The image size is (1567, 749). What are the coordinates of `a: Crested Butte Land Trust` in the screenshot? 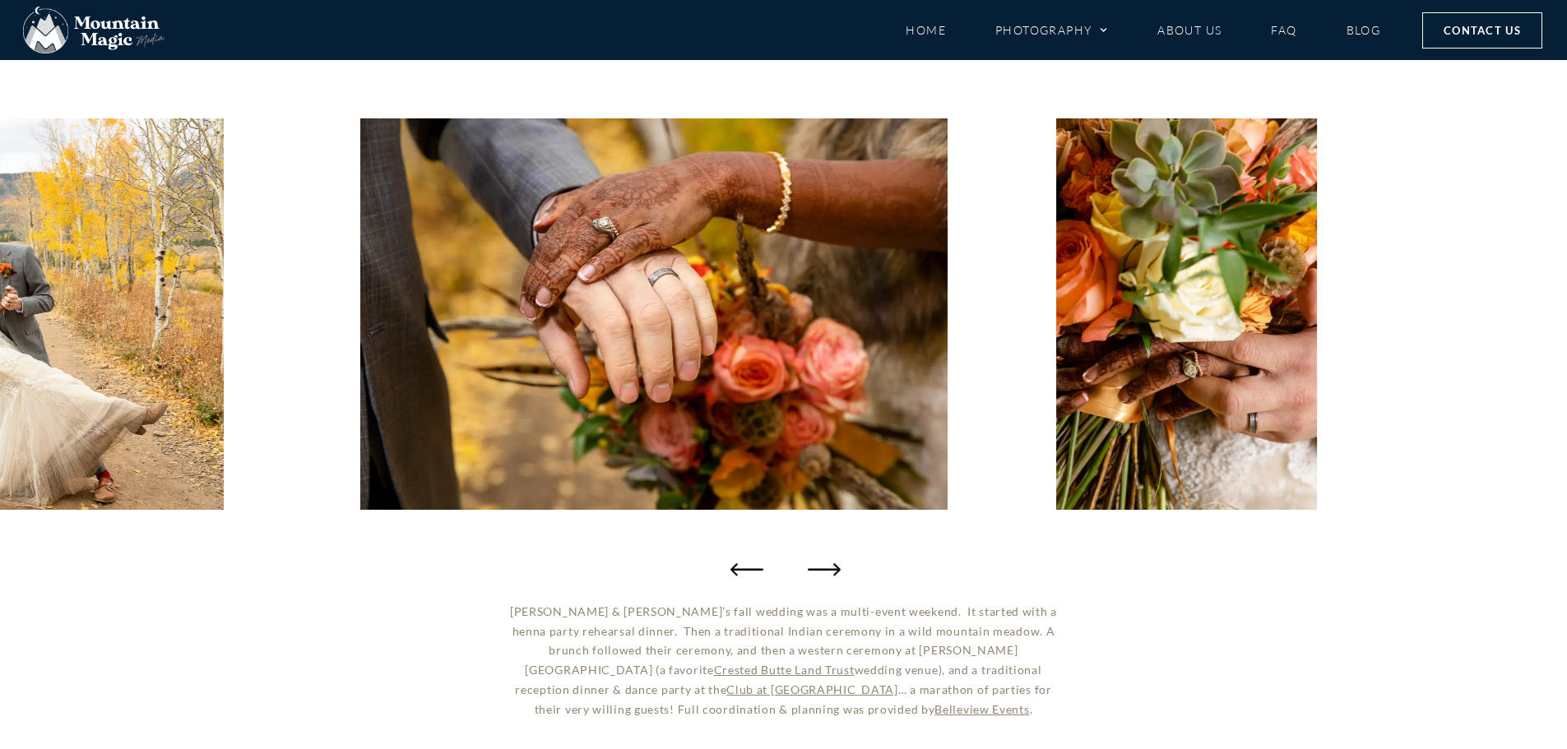 It's located at (784, 669).